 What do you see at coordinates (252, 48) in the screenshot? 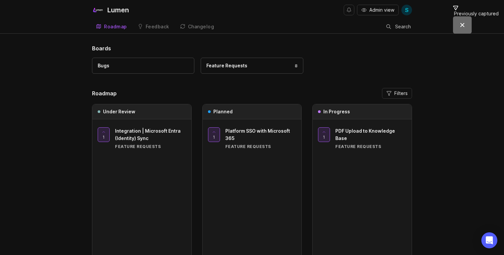
I see `h1: Boards` at bounding box center [252, 48].